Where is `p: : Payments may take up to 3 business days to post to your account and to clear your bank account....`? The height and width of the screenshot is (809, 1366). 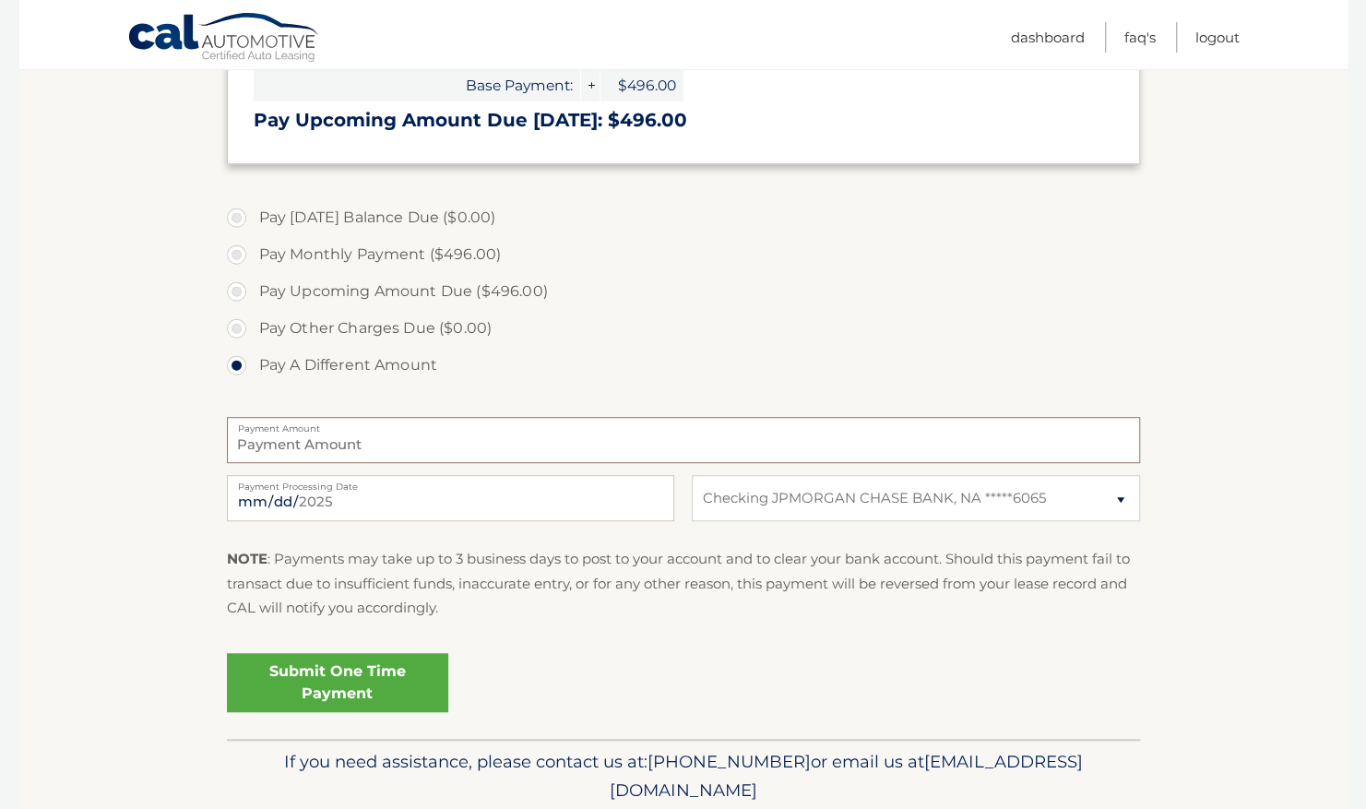
p: : Payments may take up to 3 business days to post to your account and to clear your bank account.... is located at coordinates (683, 583).